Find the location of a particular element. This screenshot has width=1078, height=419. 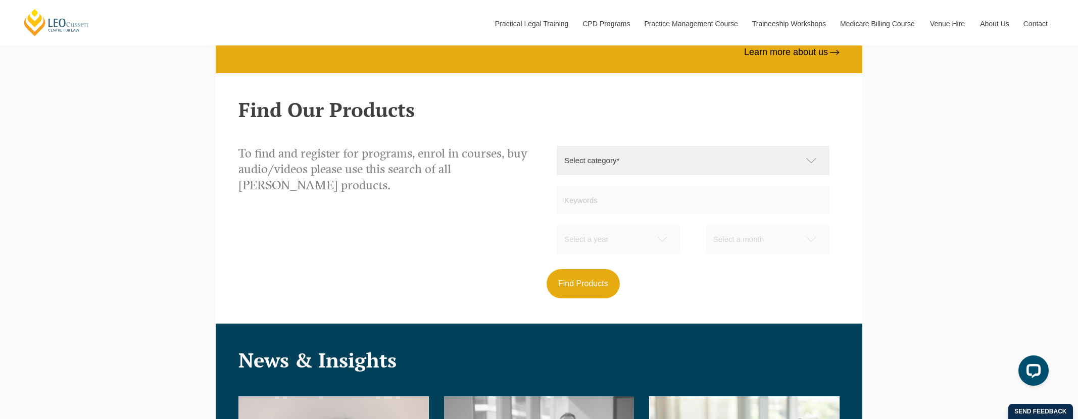

a: Learn more about us is located at coordinates (792, 52).